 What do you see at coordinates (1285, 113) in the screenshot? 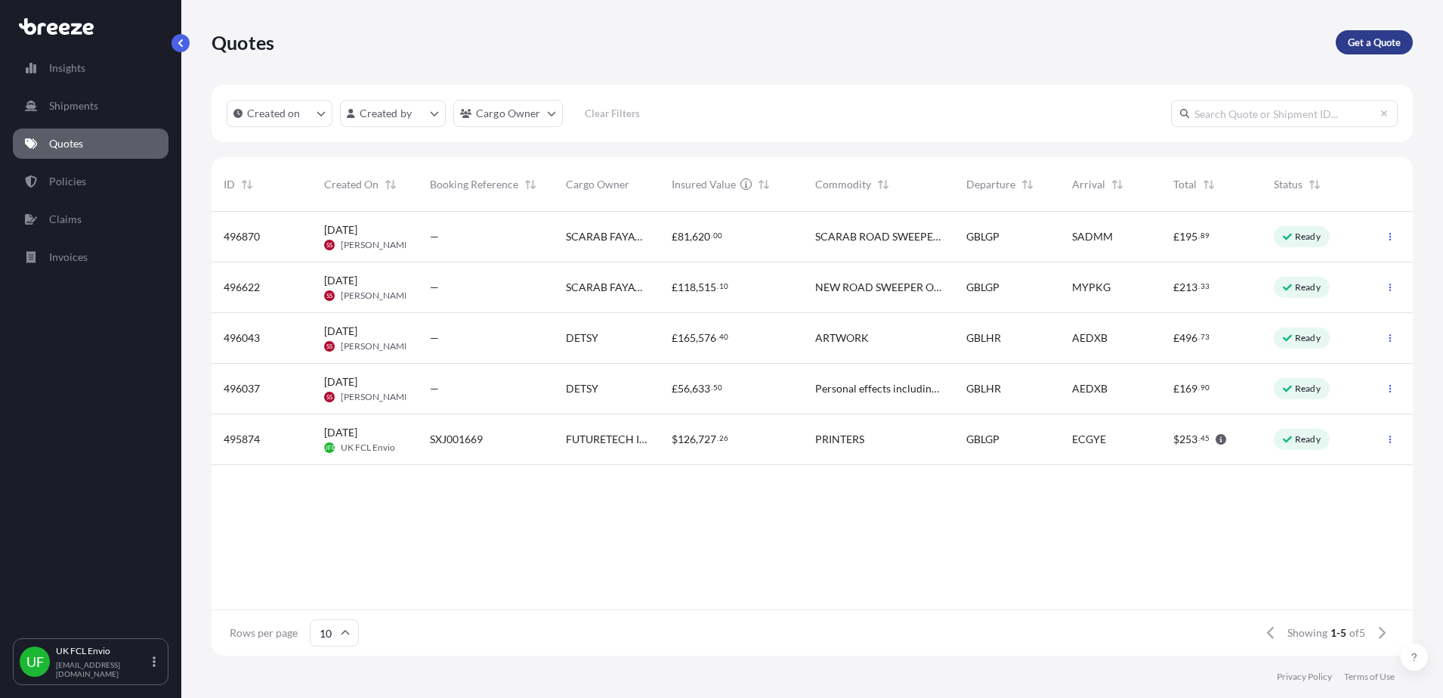
I see `input: Search Quote or Shipment ID...` at bounding box center [1285, 113].